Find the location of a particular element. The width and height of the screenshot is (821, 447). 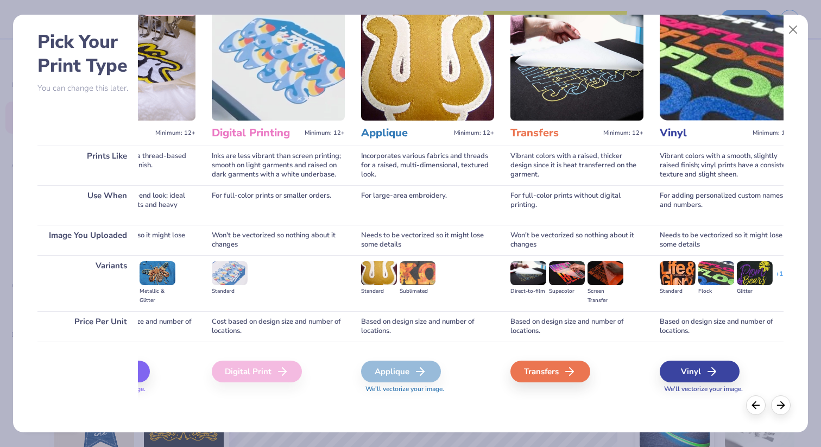

div: Prints Like is located at coordinates (87, 165).